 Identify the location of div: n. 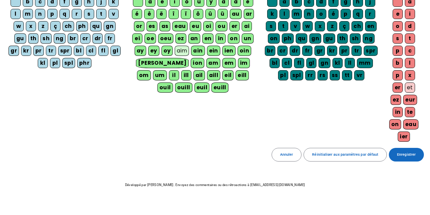
(40, 14).